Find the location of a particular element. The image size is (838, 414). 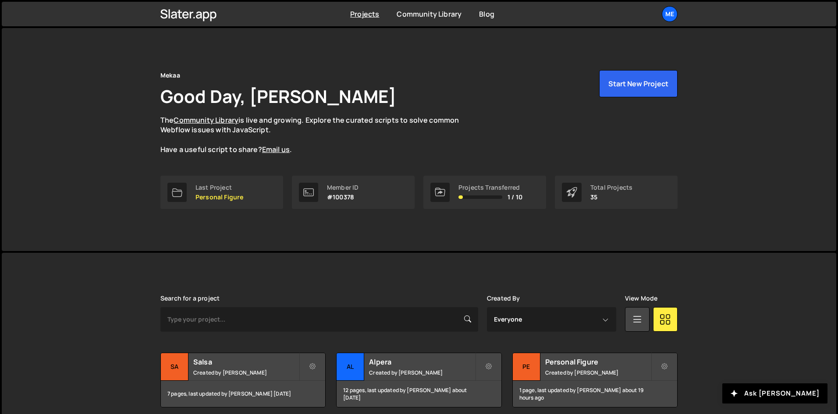

a: Last Project Personal Figure is located at coordinates (222, 192).